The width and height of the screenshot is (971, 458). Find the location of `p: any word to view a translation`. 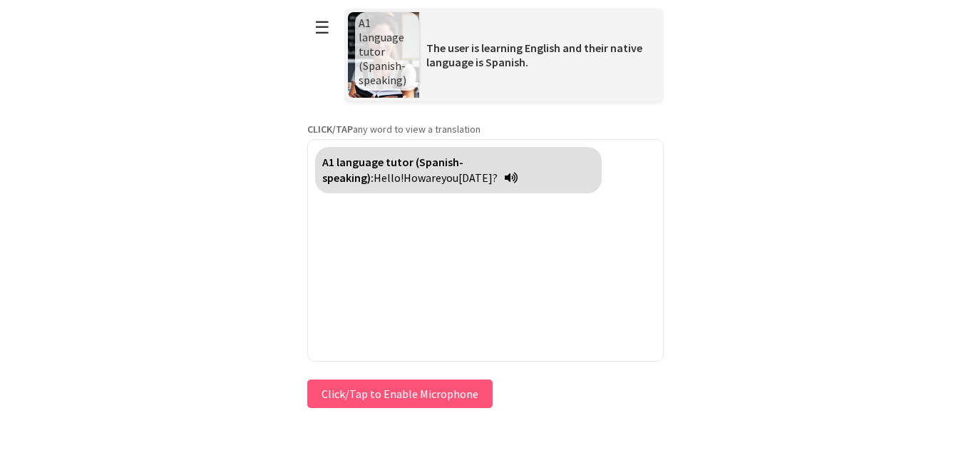

p: any word to view a translation is located at coordinates (485, 129).